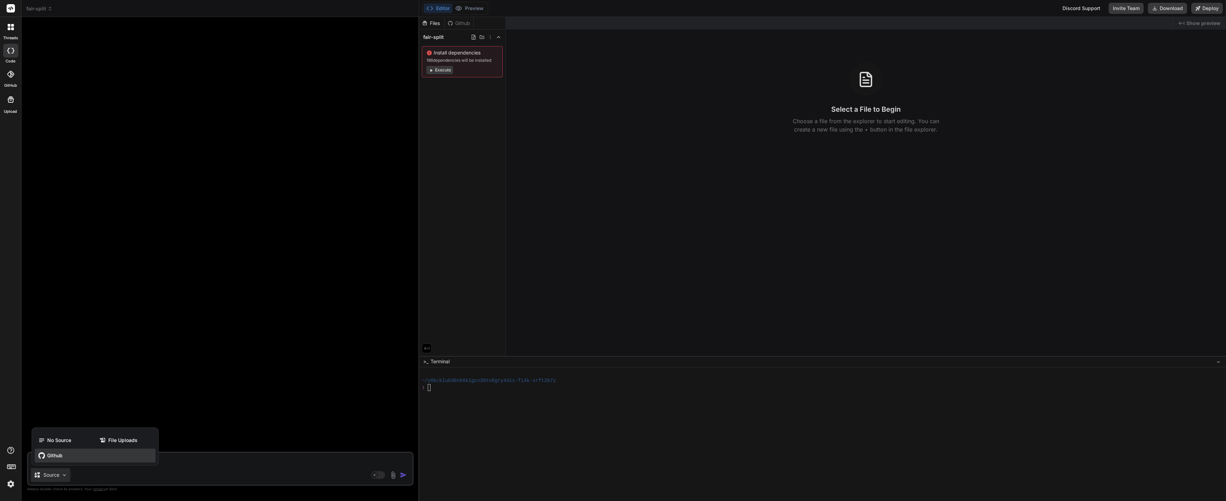 This screenshot has width=1226, height=501. What do you see at coordinates (59, 441) in the screenshot?
I see `span: No Source` at bounding box center [59, 441].